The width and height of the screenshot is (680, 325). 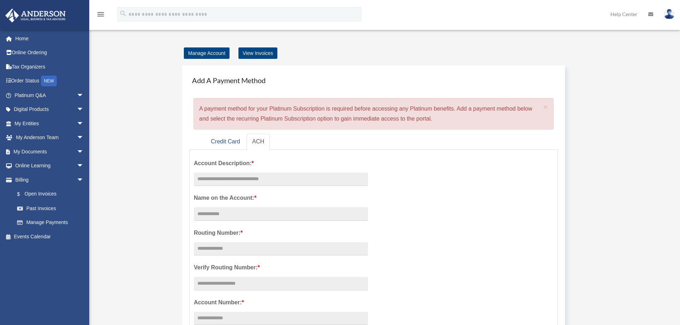 I want to click on label: Verify Routing Number:, so click(x=281, y=268).